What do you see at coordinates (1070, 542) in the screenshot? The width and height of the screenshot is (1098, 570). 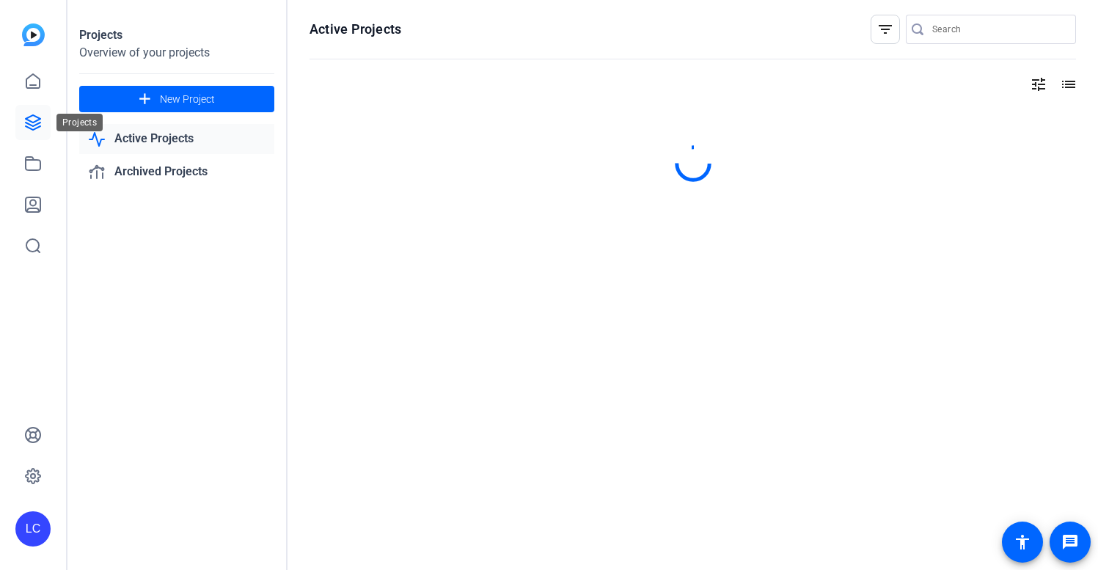 I see `mat-icon: message` at bounding box center [1070, 542].